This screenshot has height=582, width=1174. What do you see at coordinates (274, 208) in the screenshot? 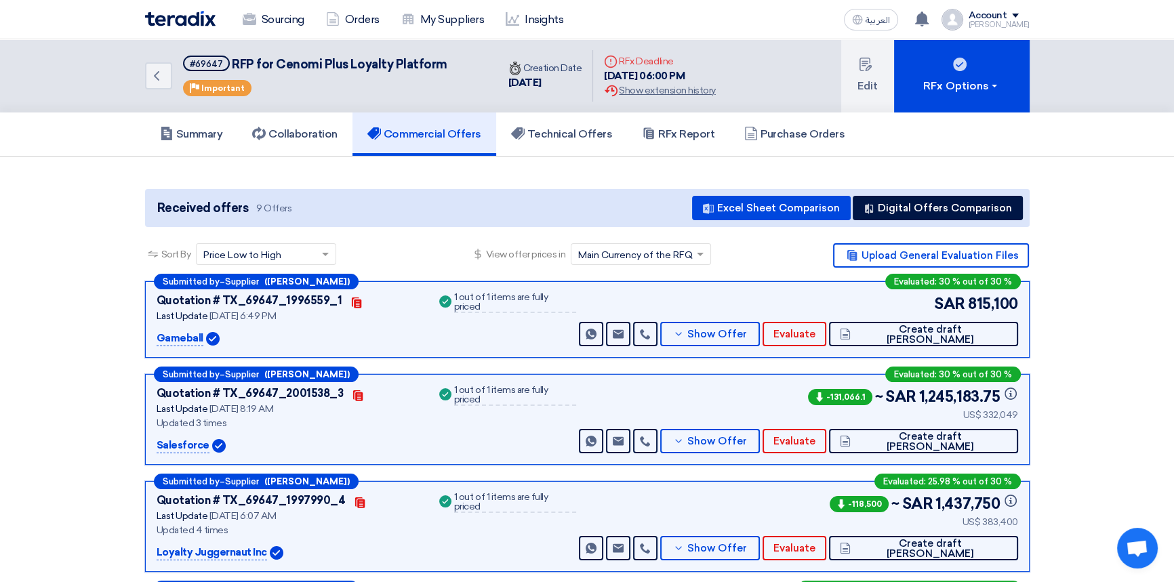
I see `span: 9 Offers` at bounding box center [274, 208].